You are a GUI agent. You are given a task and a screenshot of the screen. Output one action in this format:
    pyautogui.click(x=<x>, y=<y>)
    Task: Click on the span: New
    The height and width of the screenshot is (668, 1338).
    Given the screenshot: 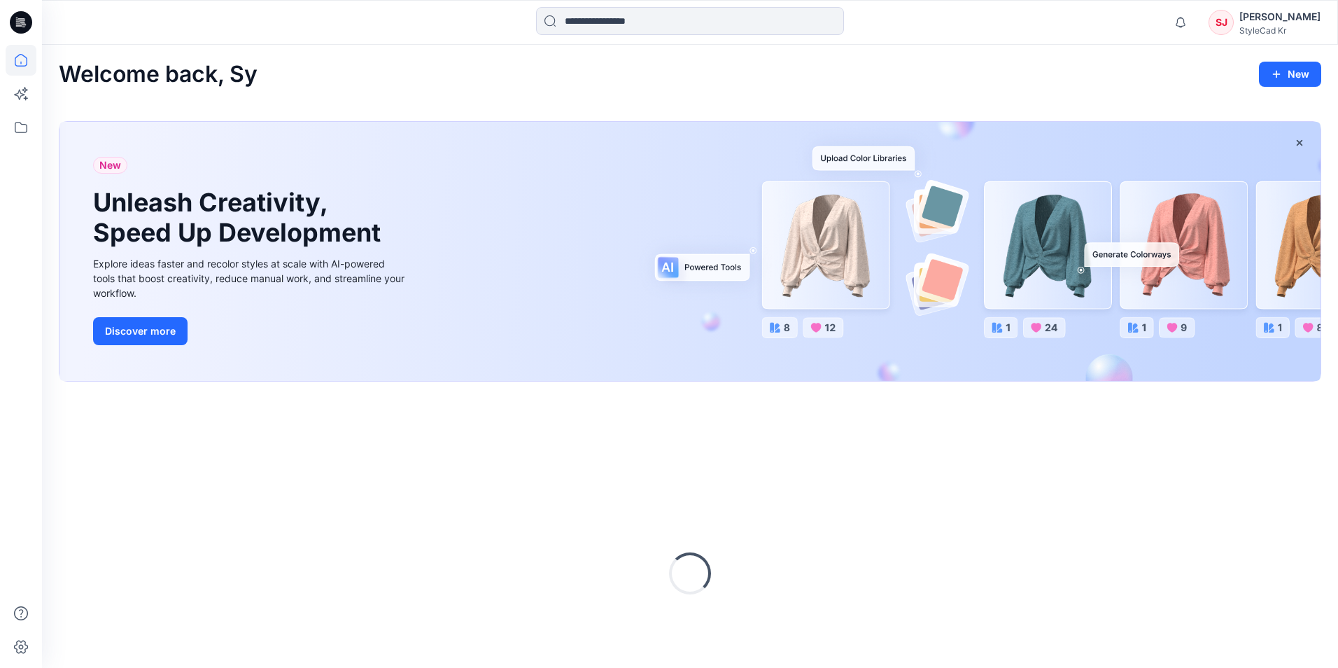 What is the action you would take?
    pyautogui.click(x=110, y=165)
    